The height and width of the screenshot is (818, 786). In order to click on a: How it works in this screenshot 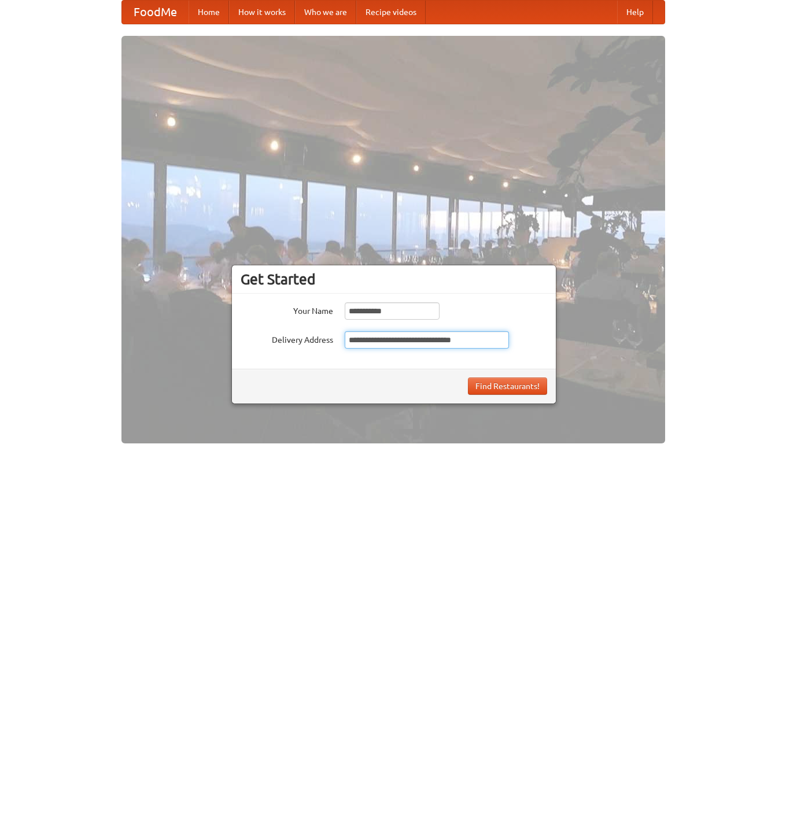, I will do `click(262, 12)`.